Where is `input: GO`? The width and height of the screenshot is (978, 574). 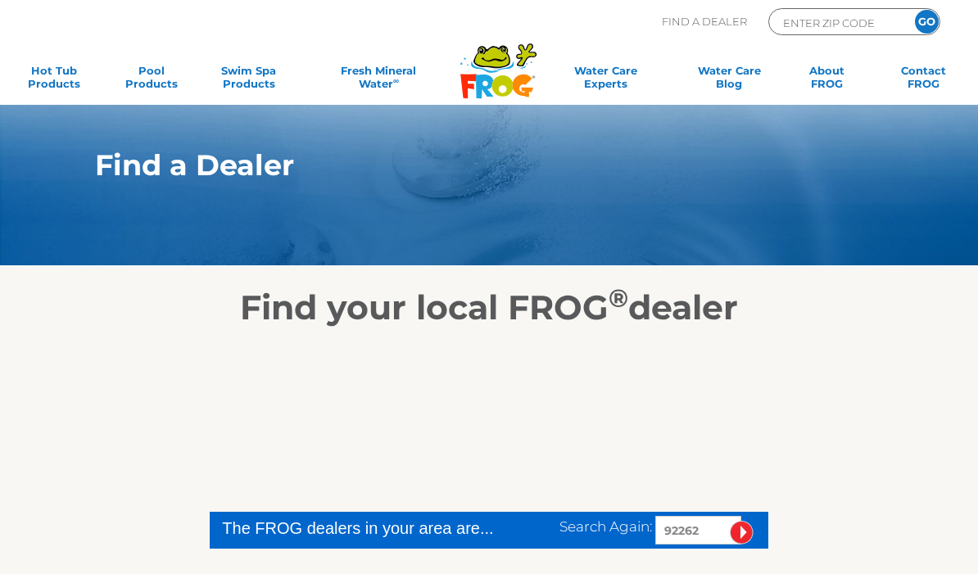
input: GO is located at coordinates (926, 21).